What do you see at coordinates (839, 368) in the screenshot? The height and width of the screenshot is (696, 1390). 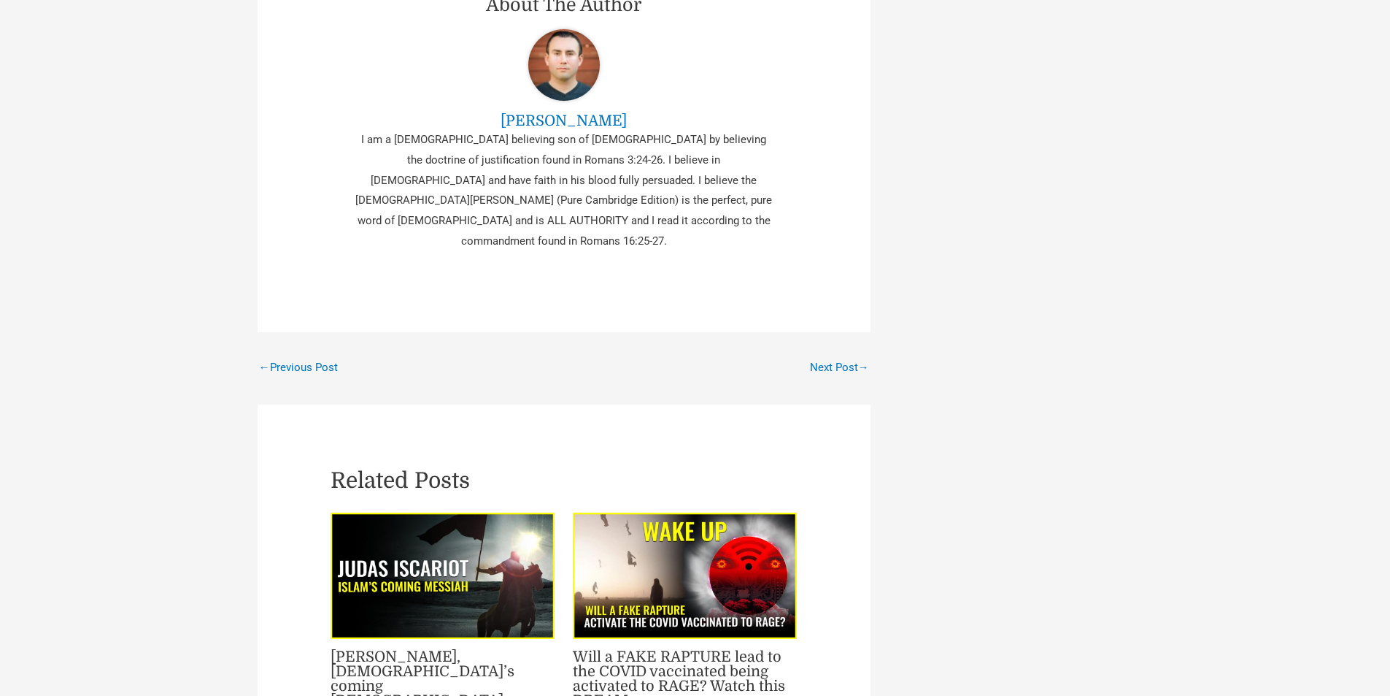 I see `a: Next Post` at bounding box center [839, 368].